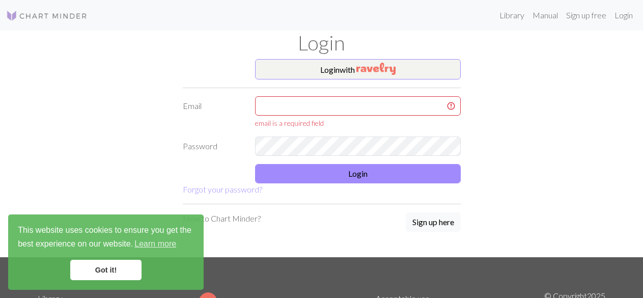  I want to click on a: Sign up free, so click(586, 15).